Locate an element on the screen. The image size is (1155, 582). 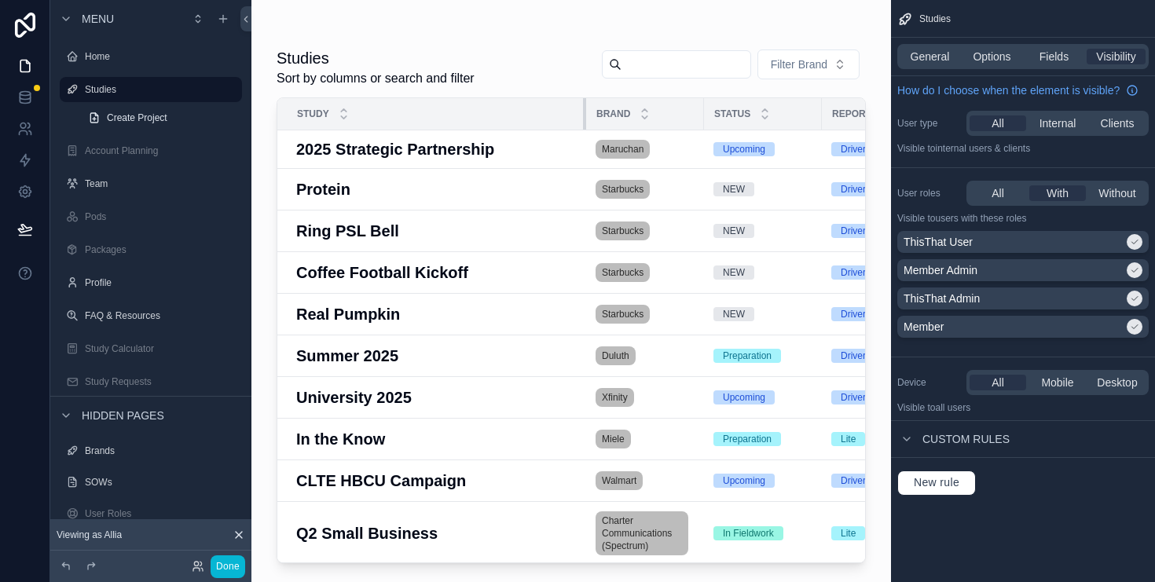
span: Options is located at coordinates (992, 57).